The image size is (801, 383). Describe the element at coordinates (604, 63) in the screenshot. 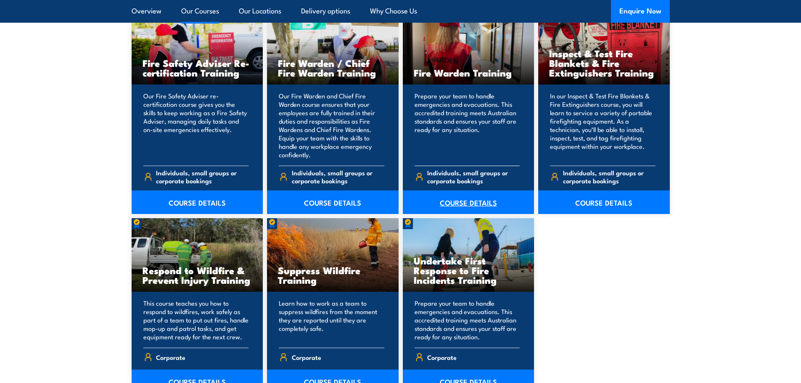

I see `h3: Inspect & Test Fire Blankets & Fire Extinguishers Training` at that location.